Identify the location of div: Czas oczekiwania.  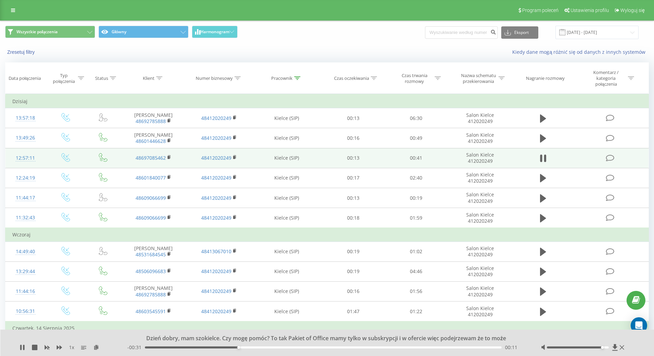
(351, 78).